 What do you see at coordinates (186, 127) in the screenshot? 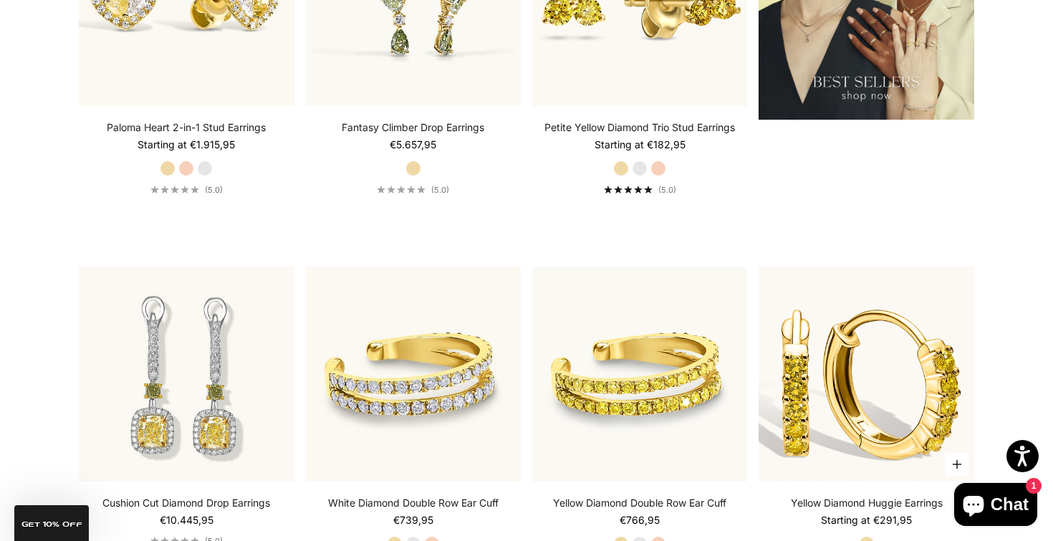
I see `a: Paloma Heart 2-in-1 Stud Earrings` at bounding box center [186, 127].